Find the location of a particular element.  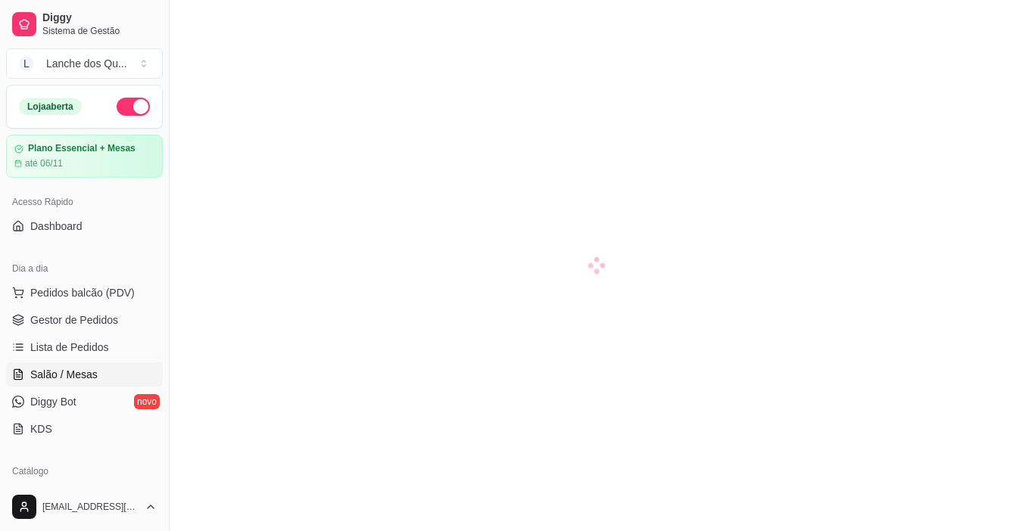

span: Pedidos balcão (PDV) is located at coordinates (83, 293).